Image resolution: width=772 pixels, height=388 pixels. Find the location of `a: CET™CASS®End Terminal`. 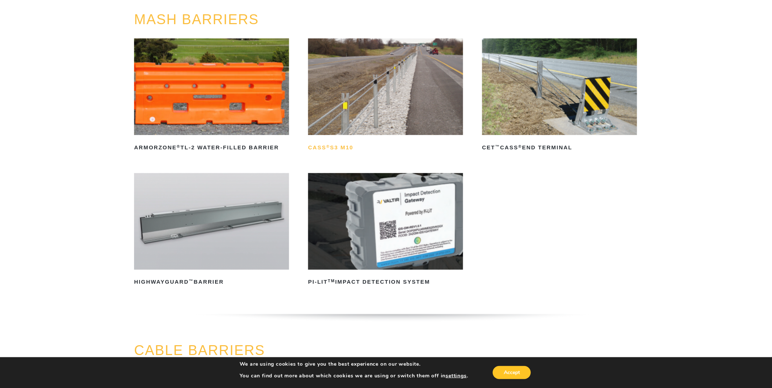

a: CET™CASS®End Terminal is located at coordinates (559, 96).